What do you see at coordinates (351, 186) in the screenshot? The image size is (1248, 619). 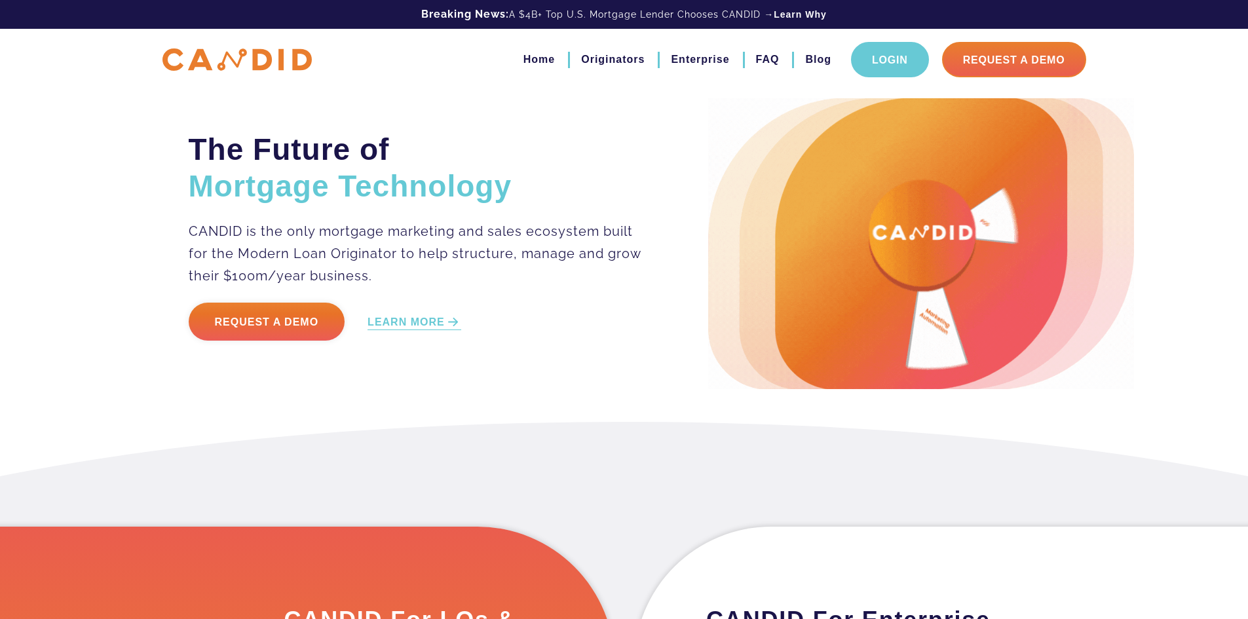 I see `span: Mortgage Technology` at bounding box center [351, 186].